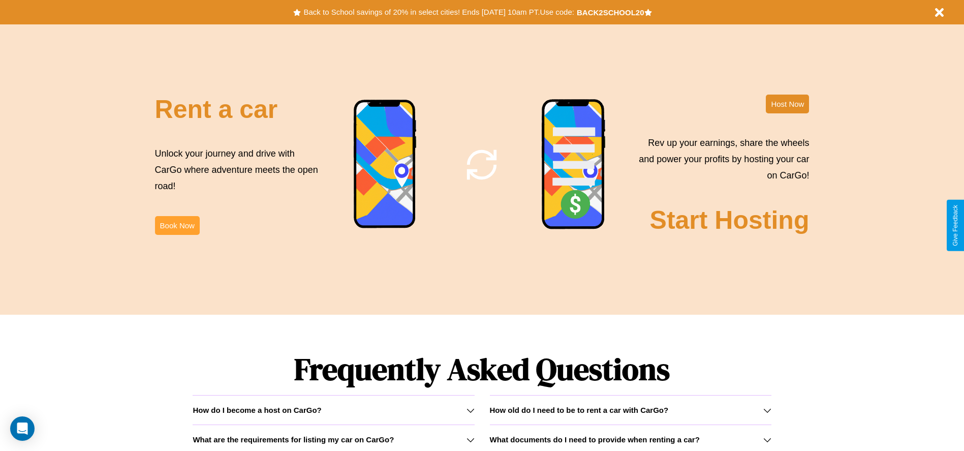  What do you see at coordinates (293, 439) in the screenshot?
I see `h3: What are the requirements for listing my car on CarGo?` at bounding box center [293, 439].